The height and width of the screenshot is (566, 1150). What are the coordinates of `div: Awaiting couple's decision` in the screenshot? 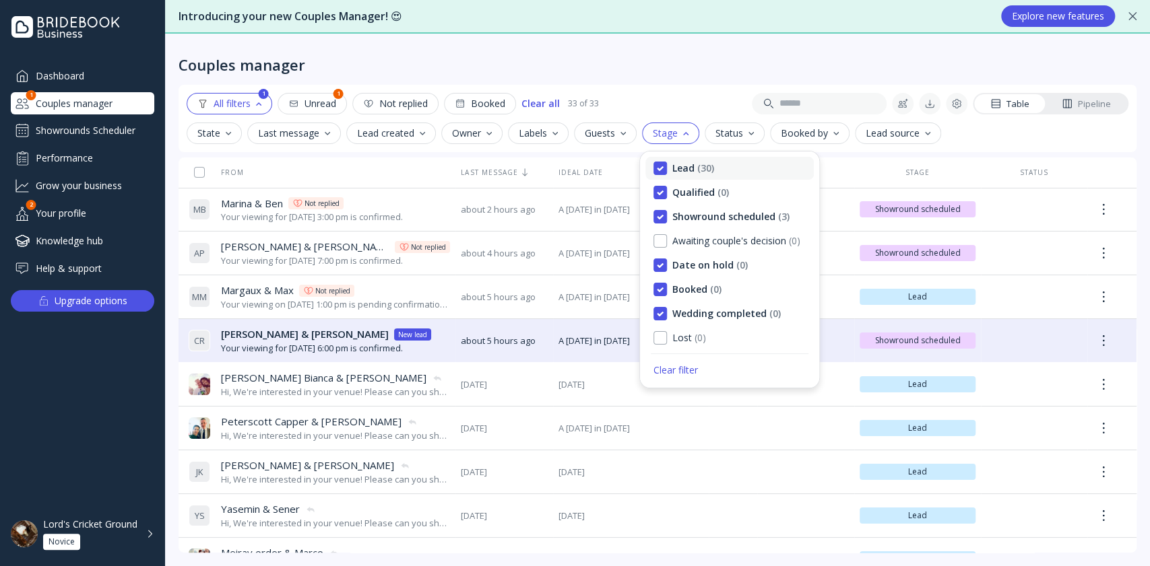 It's located at (729, 241).